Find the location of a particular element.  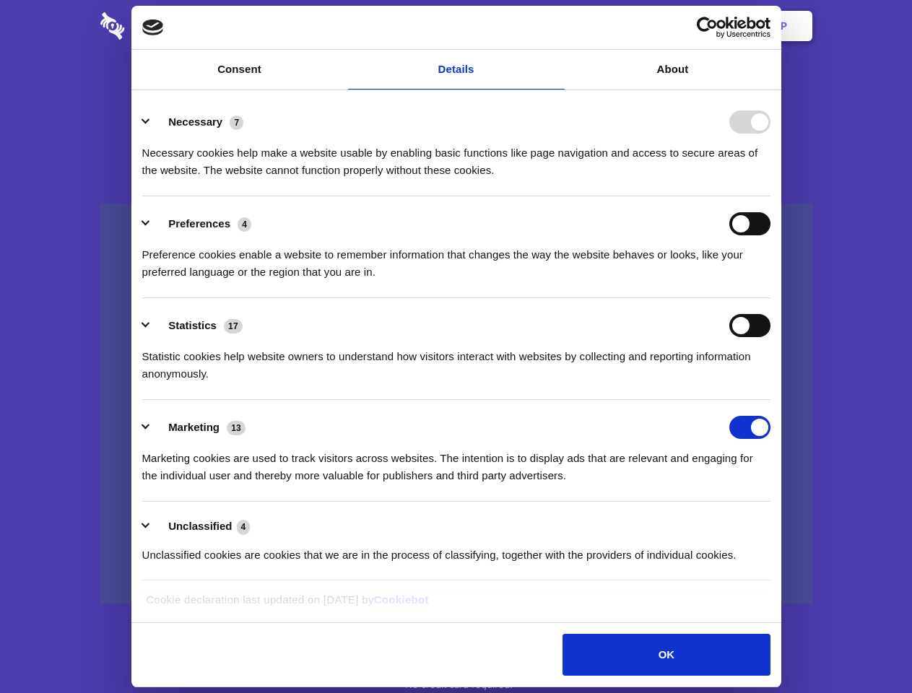

button: Statistics (17) is located at coordinates (197, 326).